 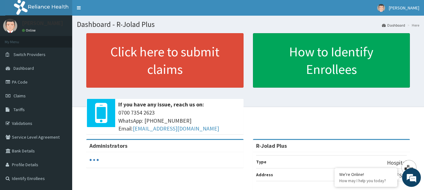 I want to click on a: Dashboard, so click(x=393, y=25).